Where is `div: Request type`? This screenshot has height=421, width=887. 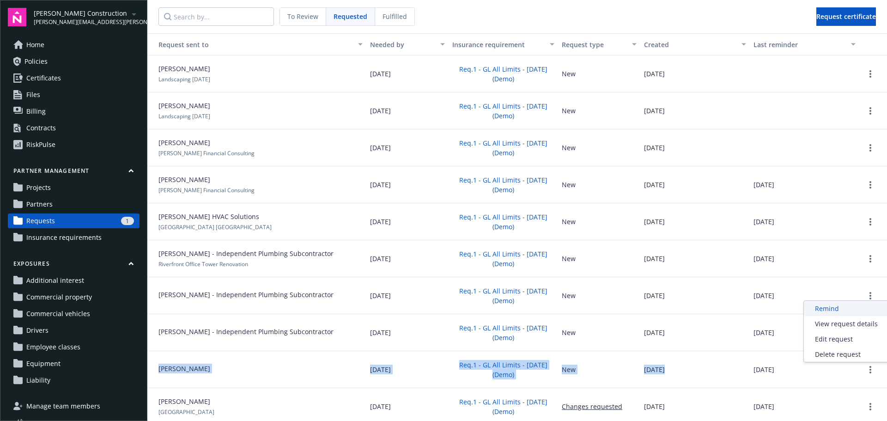
div: Request type is located at coordinates (594, 44).